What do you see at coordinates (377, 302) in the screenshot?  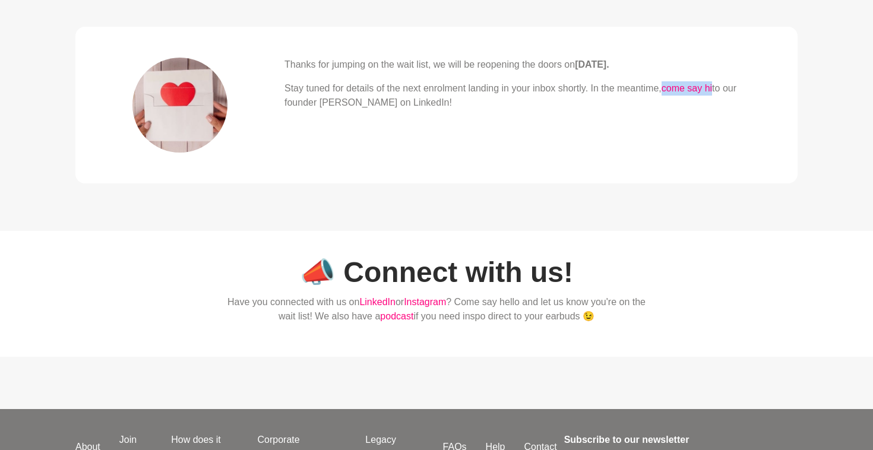 I see `a: LinkedIn` at bounding box center [377, 302].